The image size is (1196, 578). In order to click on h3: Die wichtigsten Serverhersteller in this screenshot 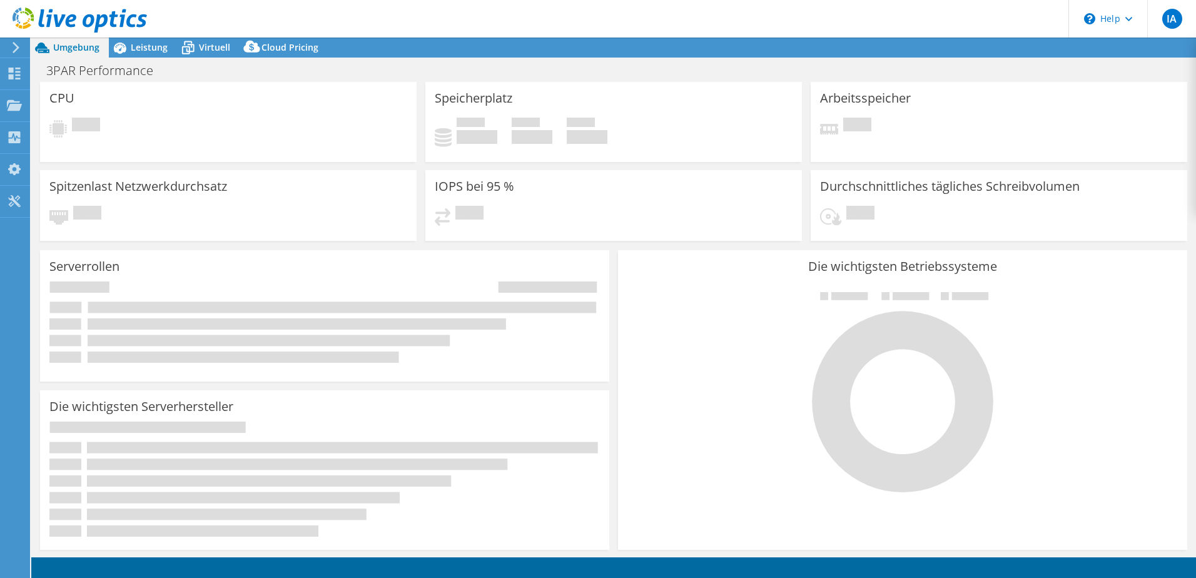, I will do `click(141, 406)`.